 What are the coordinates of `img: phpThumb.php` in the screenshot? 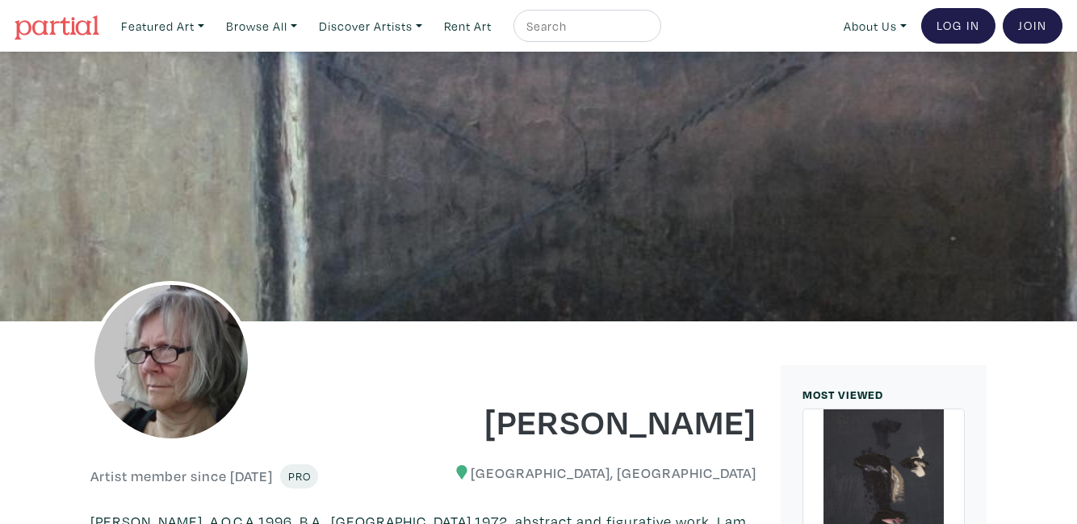 It's located at (171, 362).